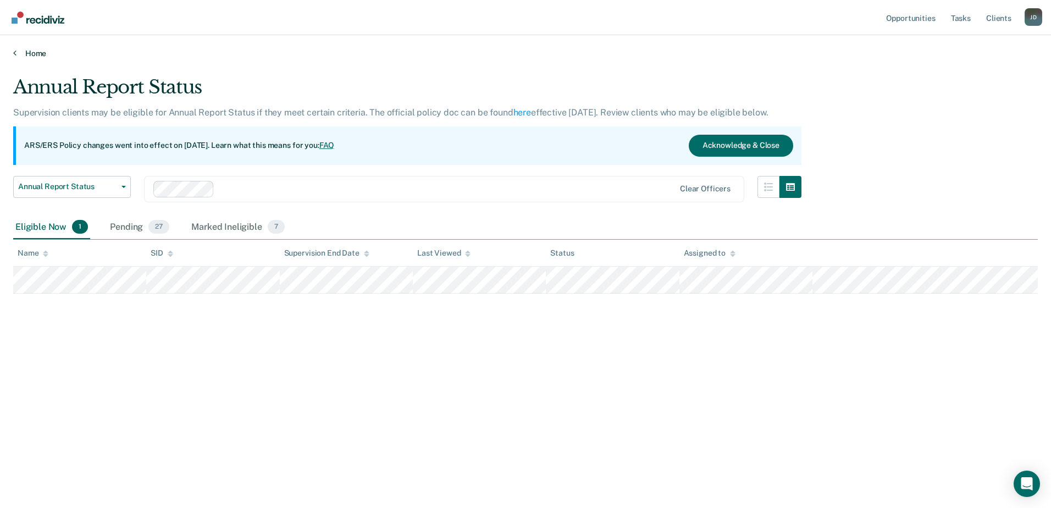 The height and width of the screenshot is (508, 1051). What do you see at coordinates (705, 189) in the screenshot?
I see `div: Clear officers` at bounding box center [705, 189].